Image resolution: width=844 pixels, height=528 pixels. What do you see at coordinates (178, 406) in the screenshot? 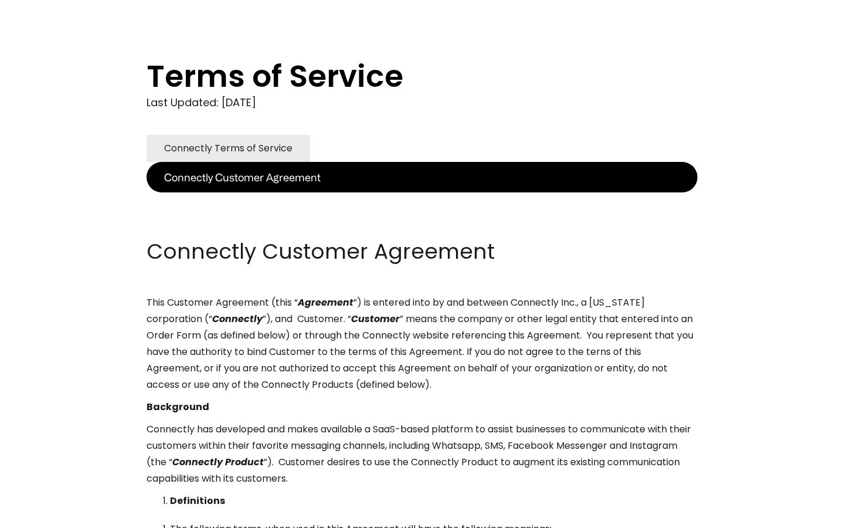
I see `strong: Background` at bounding box center [178, 406].